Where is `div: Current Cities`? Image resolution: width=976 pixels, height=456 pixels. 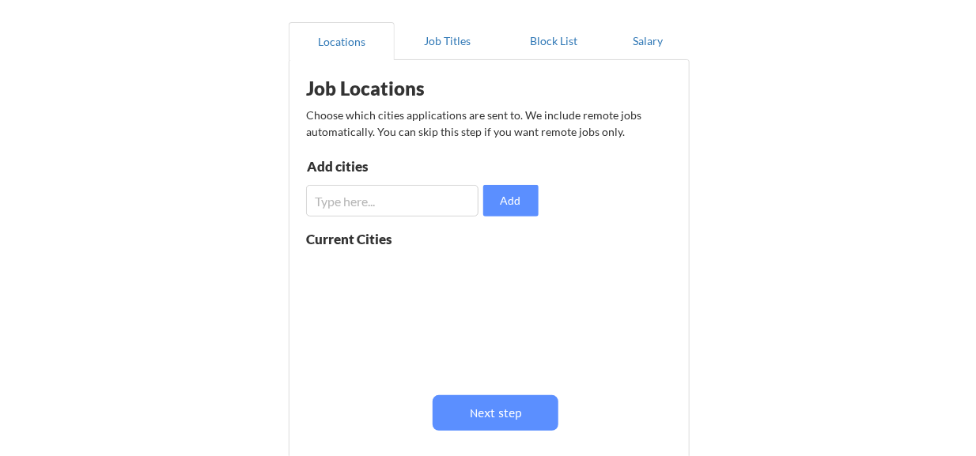 div: Current Cities is located at coordinates (366, 239).